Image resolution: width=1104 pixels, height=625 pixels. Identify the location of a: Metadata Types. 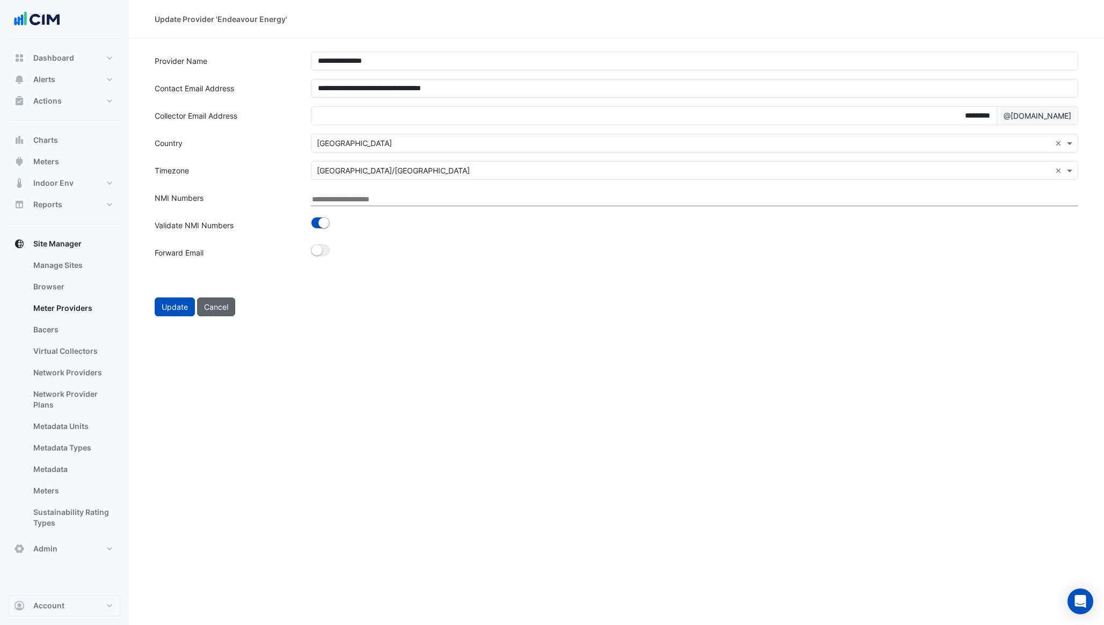
(73, 448).